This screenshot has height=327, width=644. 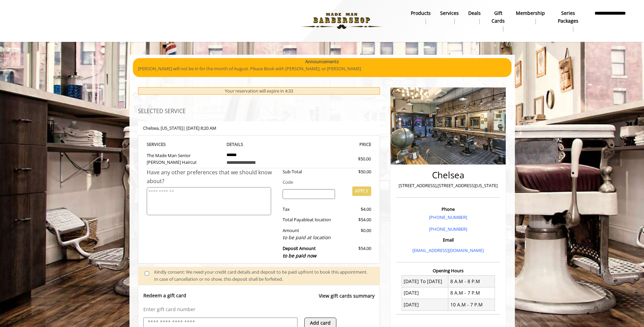 What do you see at coordinates (448, 209) in the screenshot?
I see `h3: Phone` at bounding box center [448, 209].